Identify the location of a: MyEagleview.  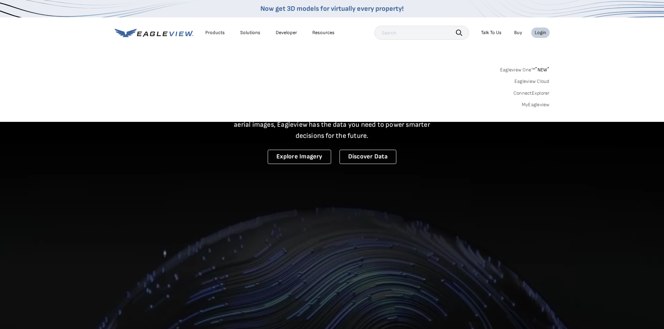
(535, 105).